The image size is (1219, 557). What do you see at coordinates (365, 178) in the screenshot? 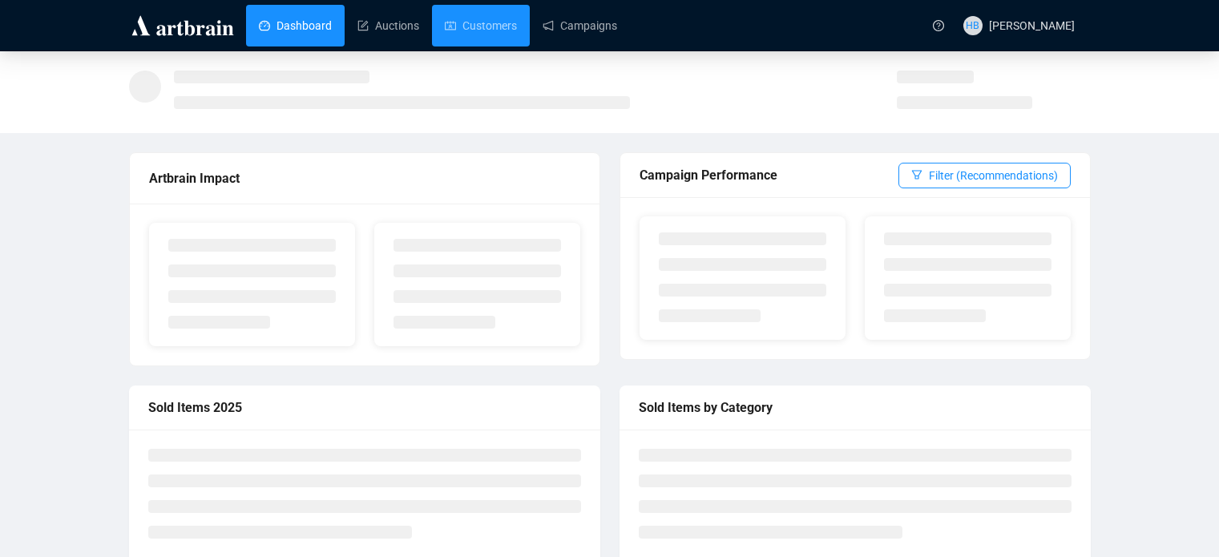
I see `div: Artbrain Impact` at bounding box center [365, 178].